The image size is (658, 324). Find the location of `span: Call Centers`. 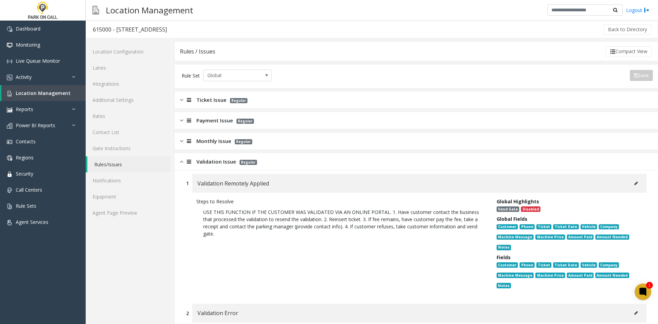

span: Call Centers is located at coordinates (29, 189).